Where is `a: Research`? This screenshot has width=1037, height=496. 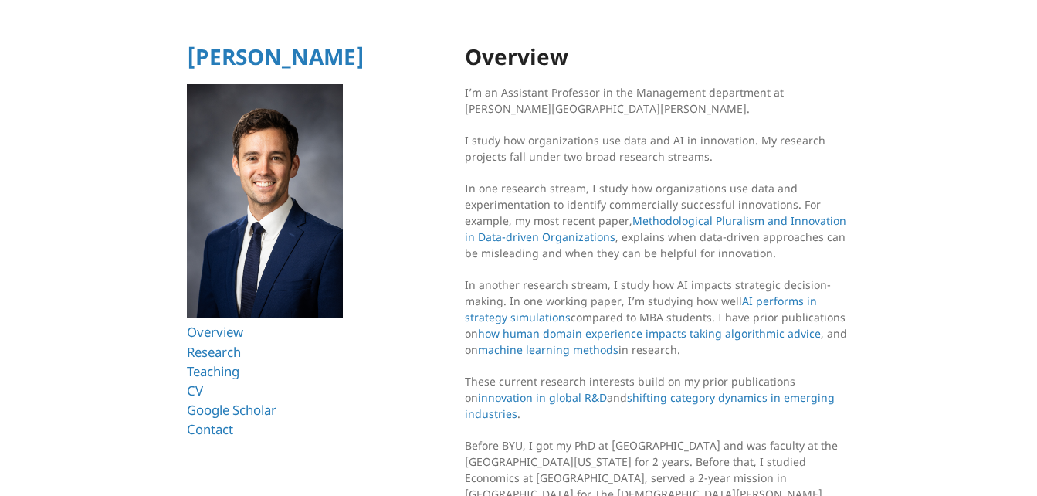
a: Research is located at coordinates (214, 351).